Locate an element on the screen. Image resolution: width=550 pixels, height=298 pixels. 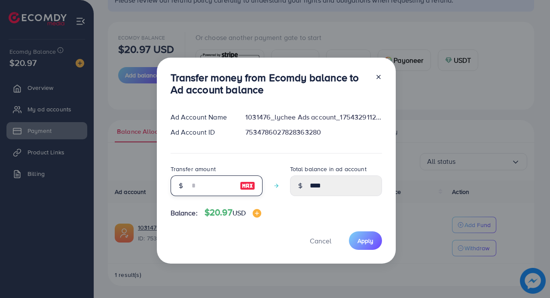
h4: $20.97 is located at coordinates (233, 212).